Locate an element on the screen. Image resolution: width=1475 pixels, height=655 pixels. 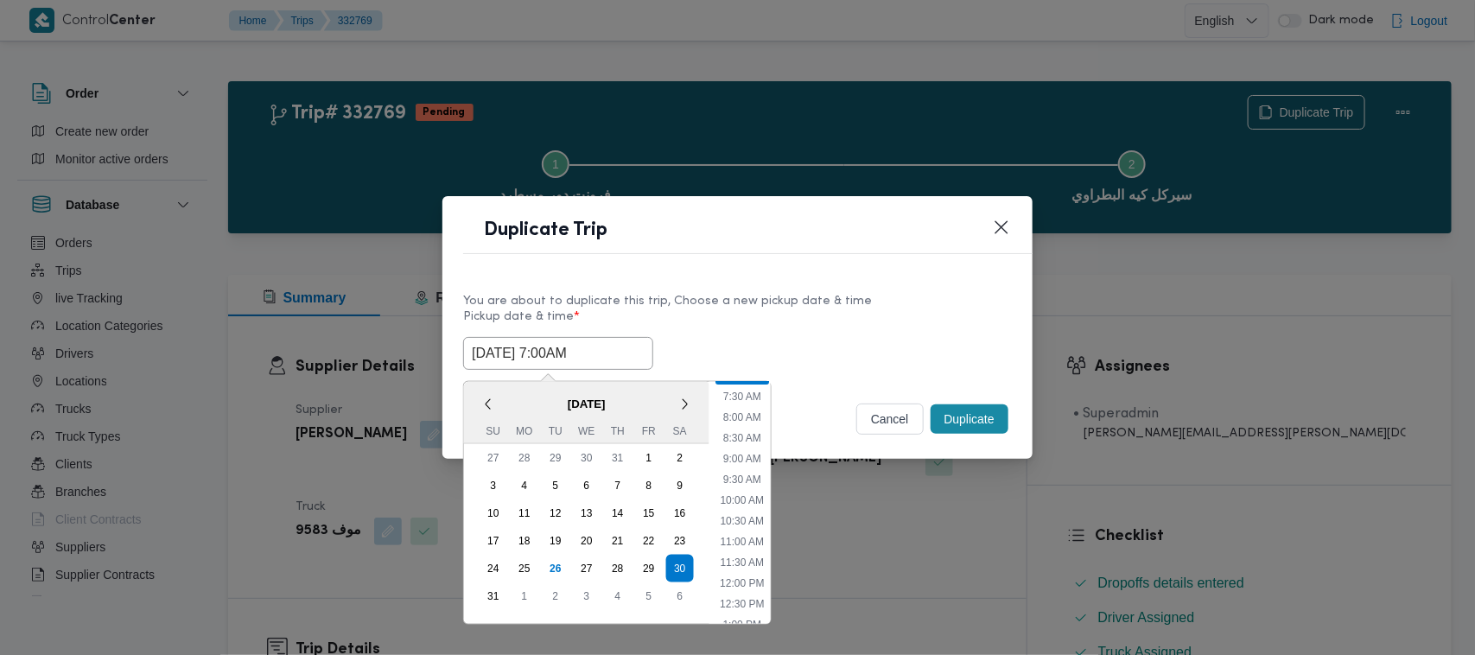
button: Duplicate is located at coordinates (969, 419).